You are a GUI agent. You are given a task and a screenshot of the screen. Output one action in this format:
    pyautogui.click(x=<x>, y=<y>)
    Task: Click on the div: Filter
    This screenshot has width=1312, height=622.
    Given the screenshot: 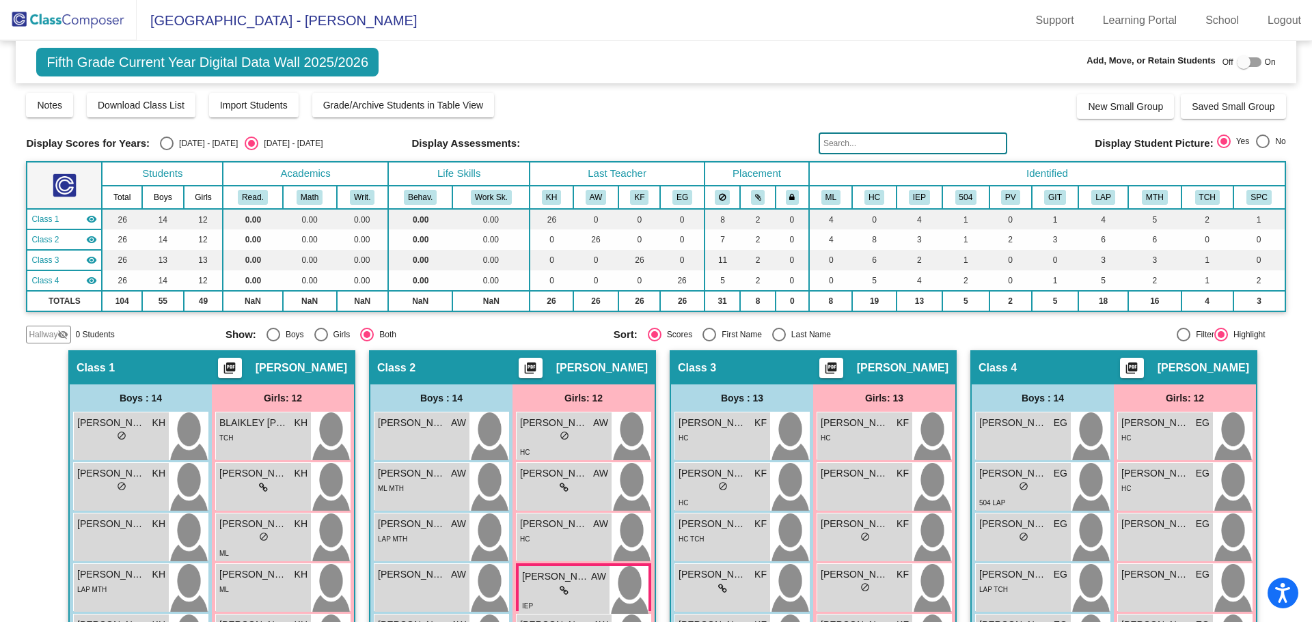 What is the action you would take?
    pyautogui.click(x=1202, y=335)
    